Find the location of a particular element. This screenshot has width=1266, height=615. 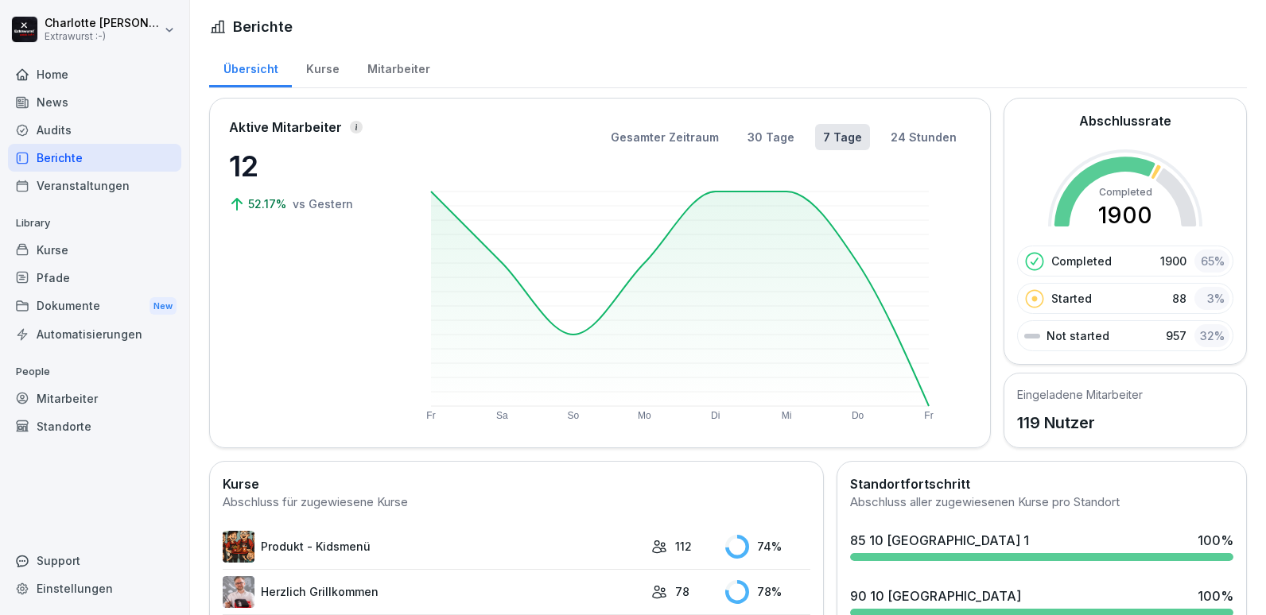

p: 119 Nutzer is located at coordinates (1080, 423).